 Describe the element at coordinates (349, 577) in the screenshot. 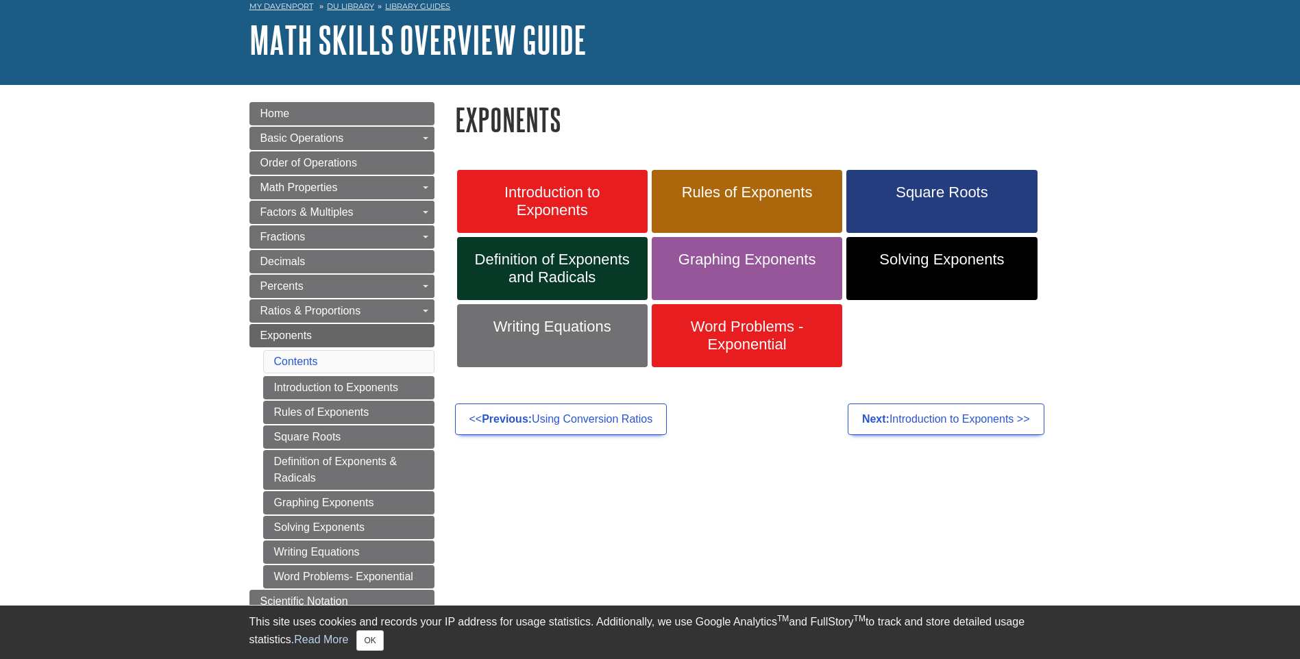

I see `a: Word Problems- Exponential` at that location.